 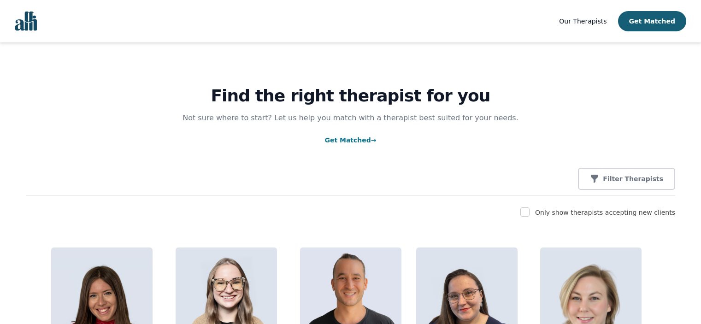 I want to click on button: Filter Therapists, so click(x=627, y=179).